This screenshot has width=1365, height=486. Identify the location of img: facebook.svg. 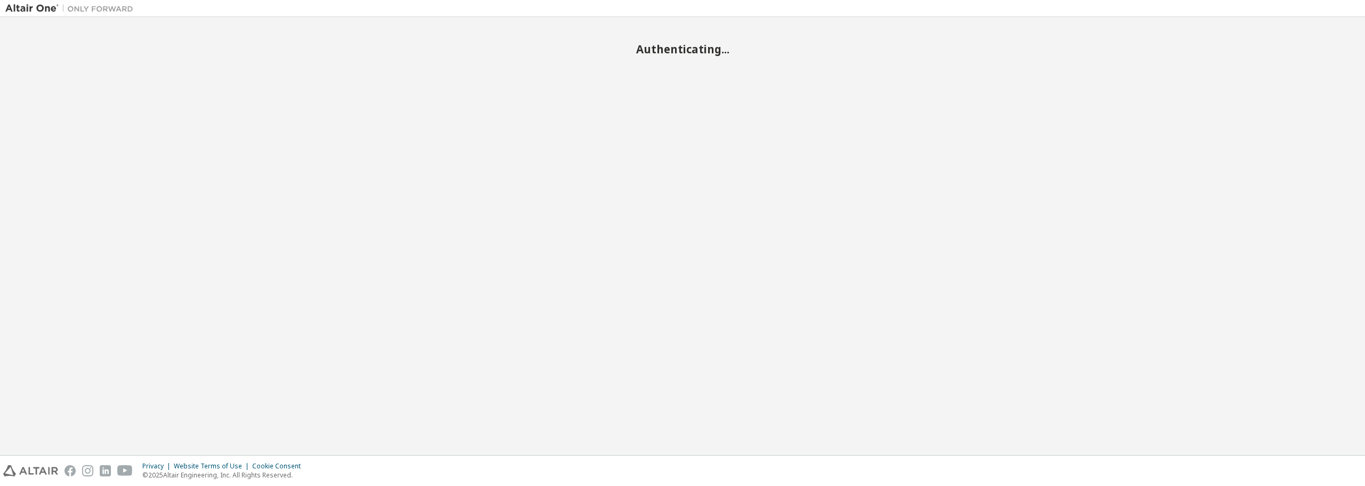
(70, 470).